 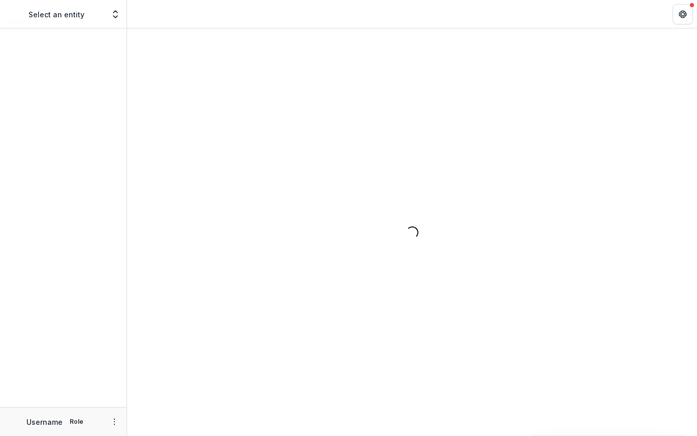 I want to click on p: Select an entity, so click(x=56, y=14).